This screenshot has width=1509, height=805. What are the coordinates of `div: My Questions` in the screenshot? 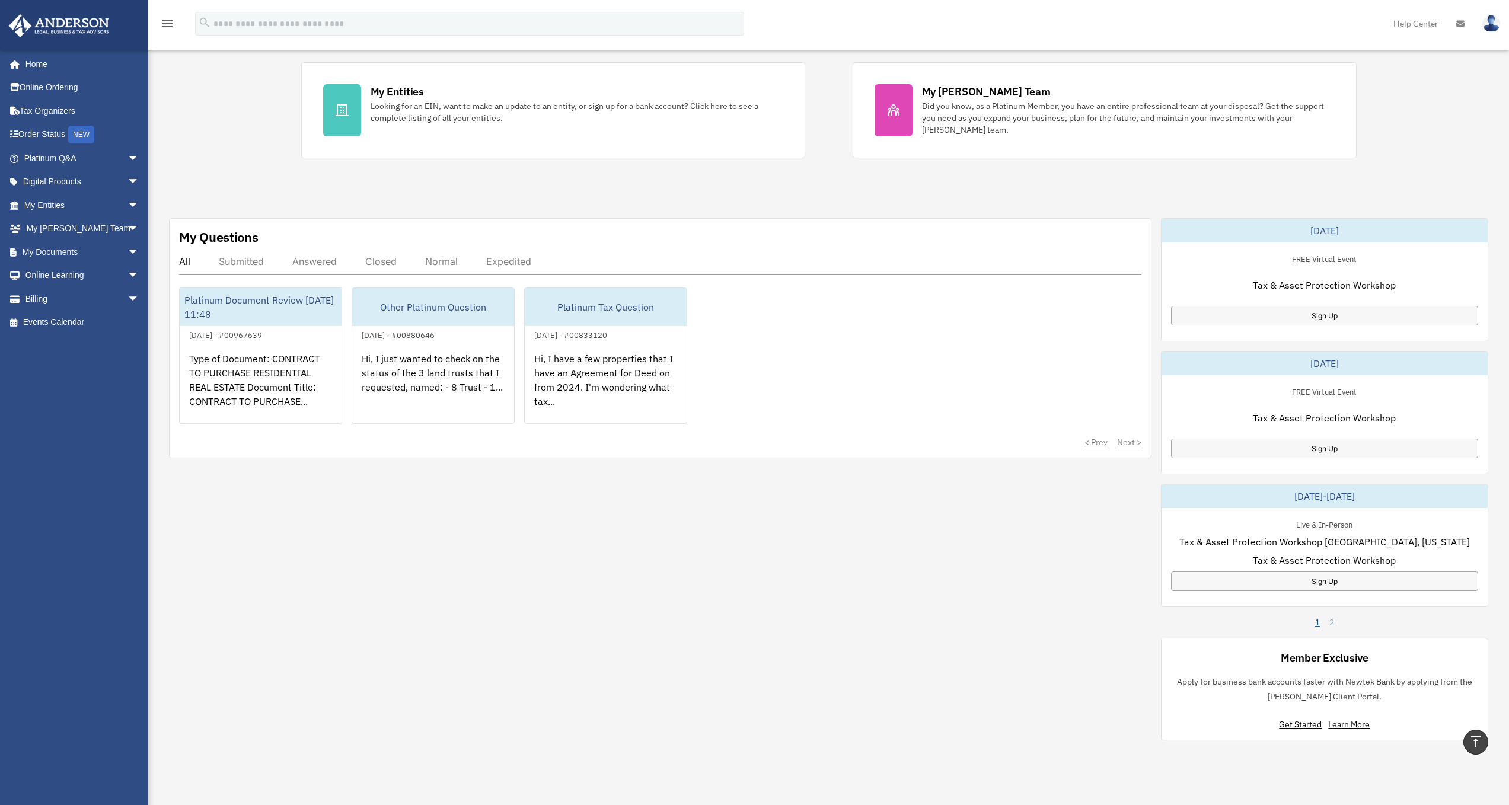 It's located at (219, 237).